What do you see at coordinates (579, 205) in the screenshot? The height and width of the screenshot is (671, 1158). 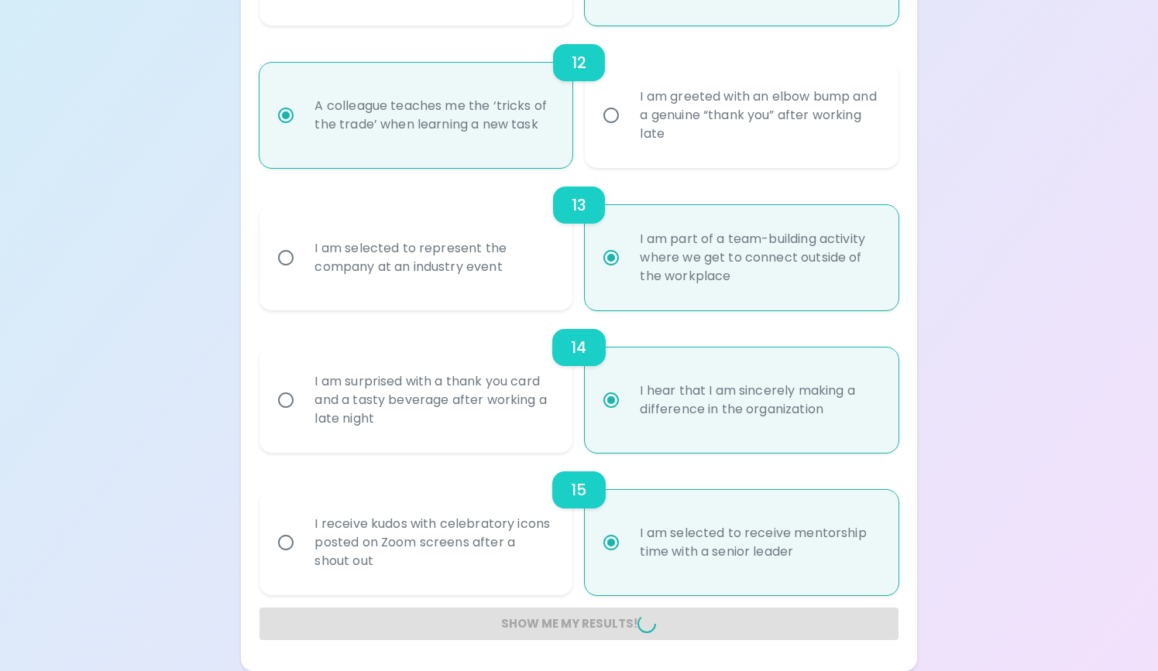 I see `h6: 13` at bounding box center [579, 205].